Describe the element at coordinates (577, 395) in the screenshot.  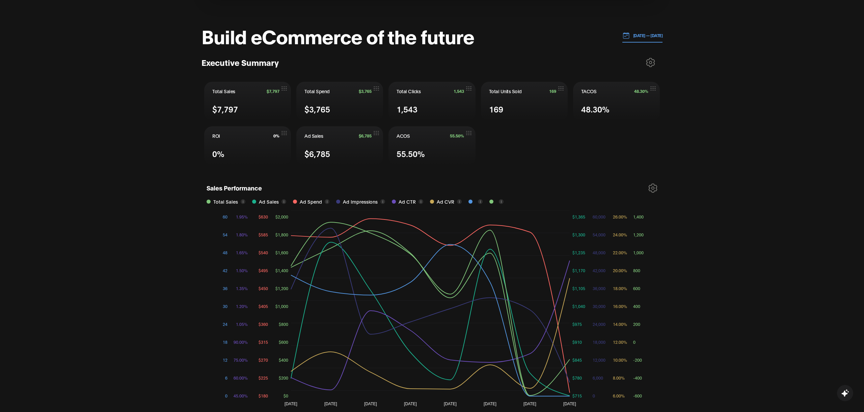
I see `tspan: $715` at that location.